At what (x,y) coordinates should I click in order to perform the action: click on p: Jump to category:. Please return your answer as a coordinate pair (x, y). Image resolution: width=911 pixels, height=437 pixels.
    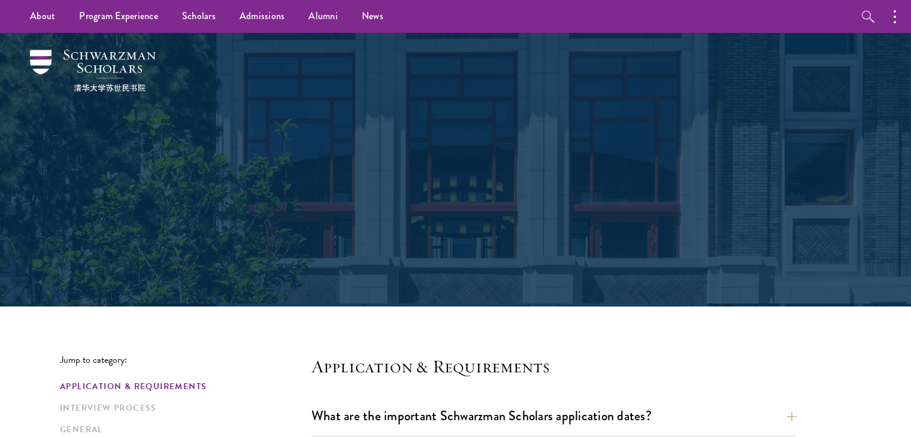
    Looking at the image, I should click on (186, 360).